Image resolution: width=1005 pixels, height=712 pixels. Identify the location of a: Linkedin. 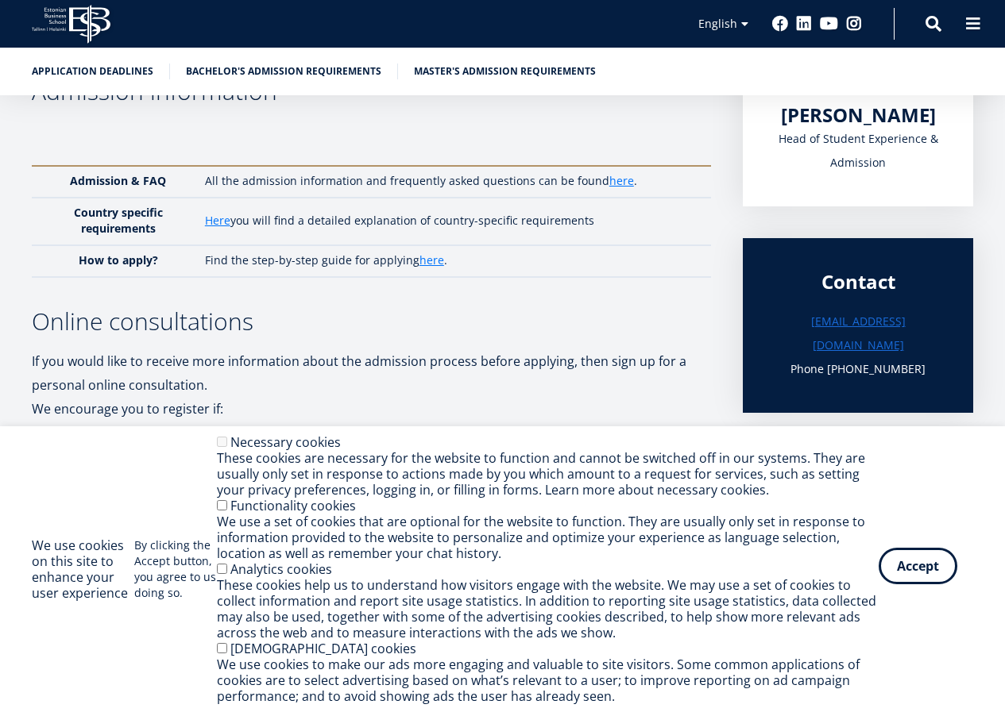
(804, 24).